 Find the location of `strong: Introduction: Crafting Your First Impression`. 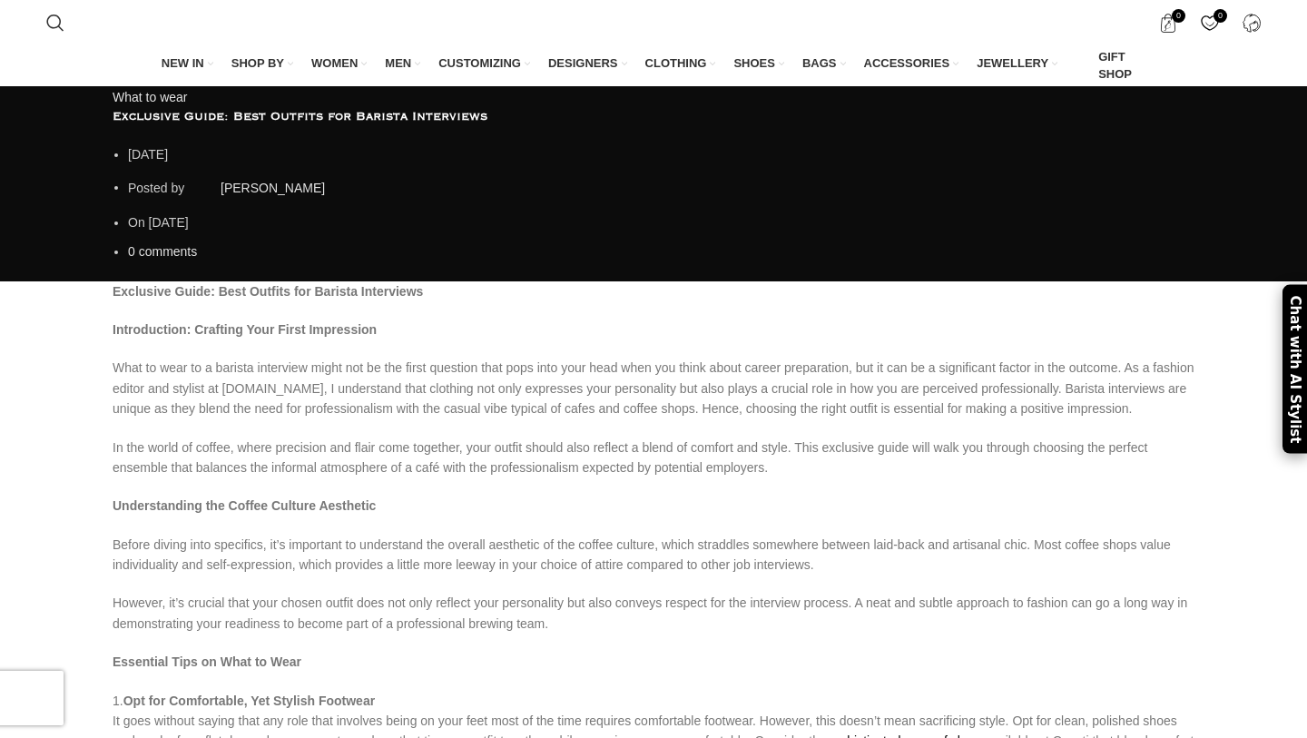

strong: Introduction: Crafting Your First Impression is located at coordinates (244, 330).